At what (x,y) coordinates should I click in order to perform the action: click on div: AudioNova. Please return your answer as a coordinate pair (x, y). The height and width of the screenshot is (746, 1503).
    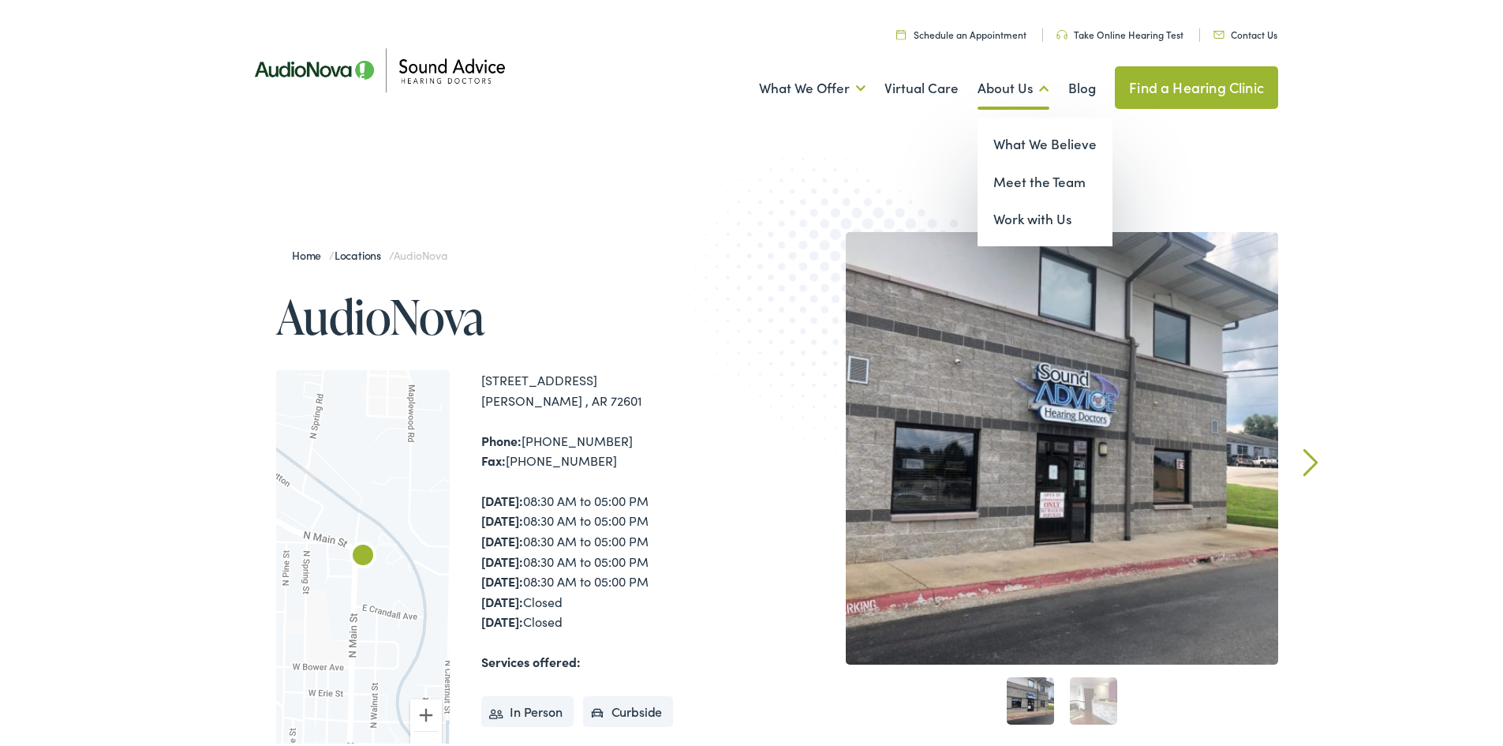
    Looking at the image, I should click on (363, 554).